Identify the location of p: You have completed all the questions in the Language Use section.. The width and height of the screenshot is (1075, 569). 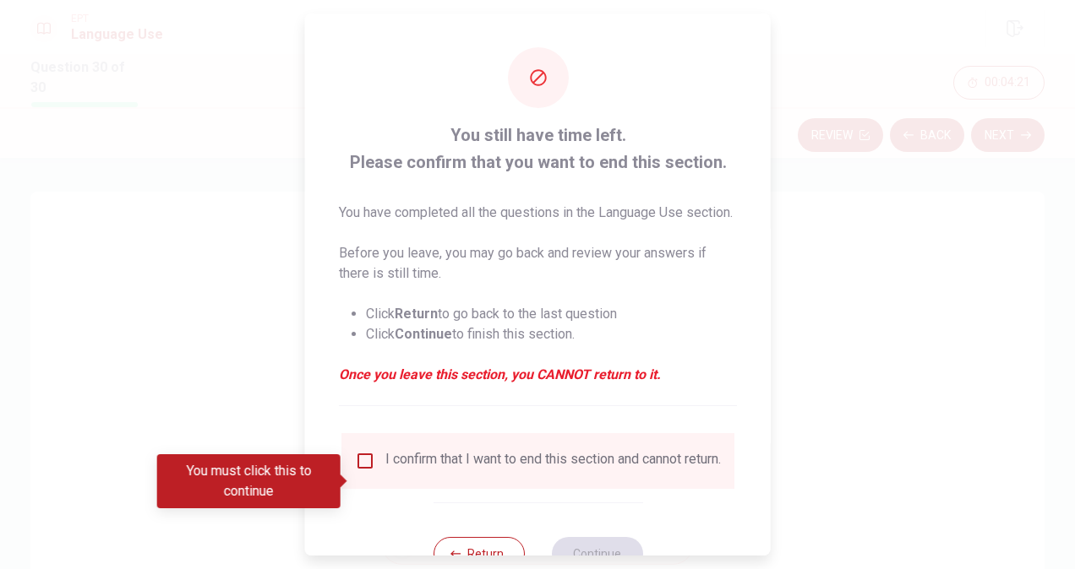
(537, 213).